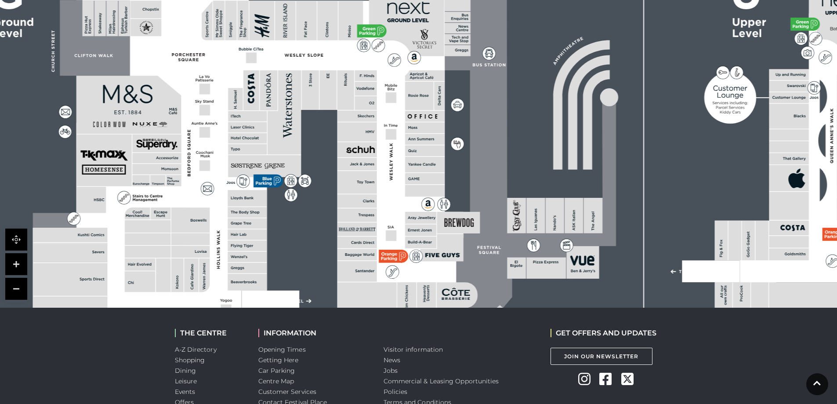 The width and height of the screenshot is (837, 404). What do you see at coordinates (603, 333) in the screenshot?
I see `h2: GET OFFERS AND UPDATES` at bounding box center [603, 333].